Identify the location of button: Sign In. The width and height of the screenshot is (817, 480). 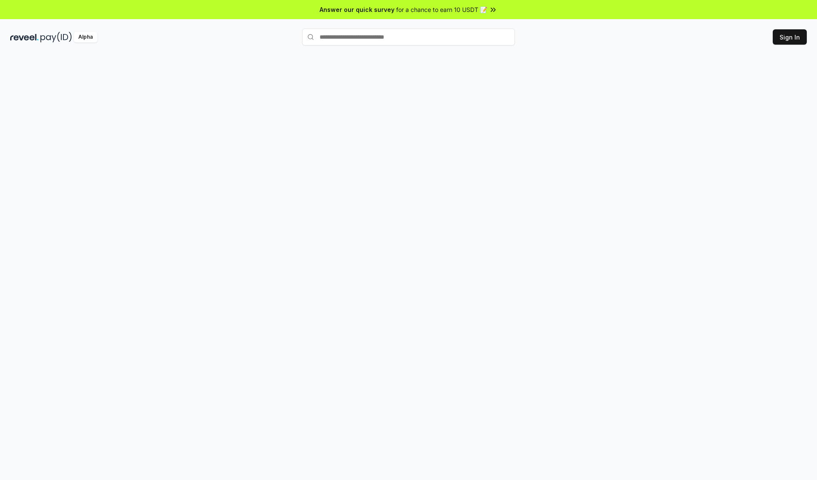
(789, 37).